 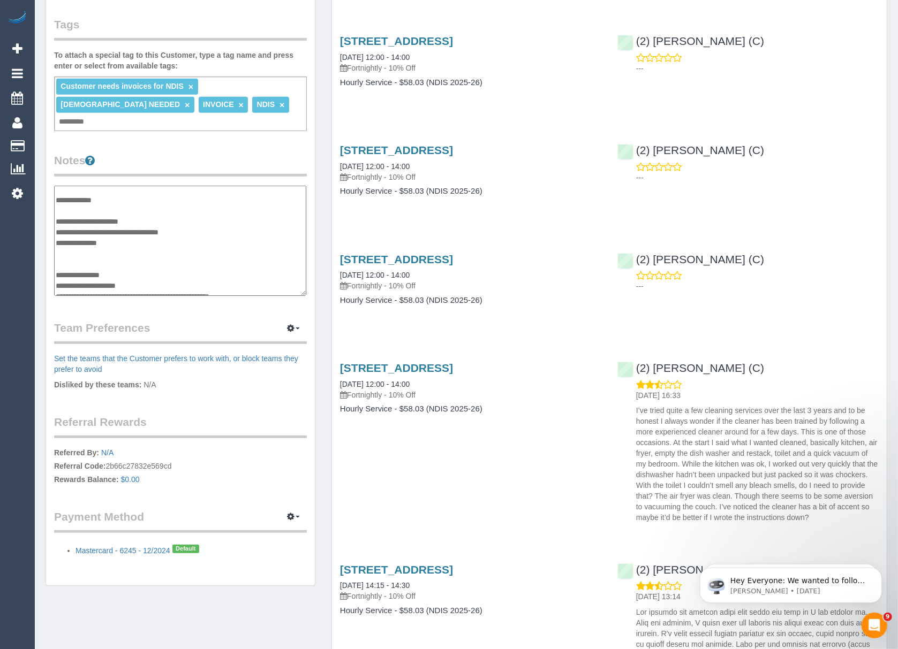 What do you see at coordinates (107, 40) in the screenshot?
I see `div: message notification from Ellie, 1d ago. Hey Everyone: We wanted to follow up and let you know we...` at bounding box center [107, 40].